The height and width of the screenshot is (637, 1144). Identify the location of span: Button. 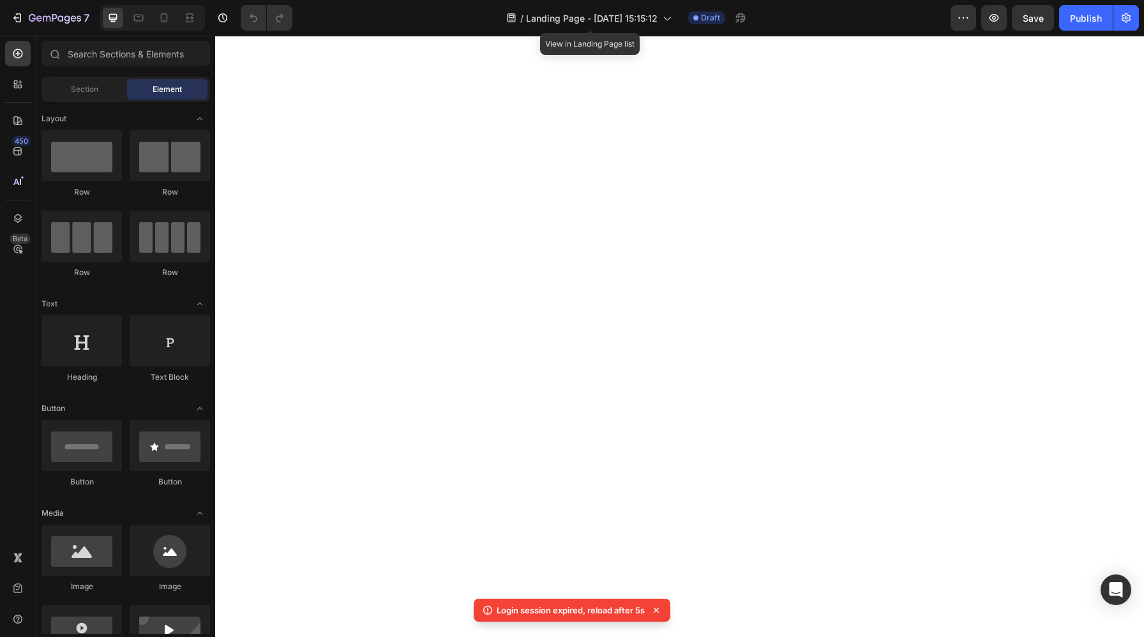
(53, 409).